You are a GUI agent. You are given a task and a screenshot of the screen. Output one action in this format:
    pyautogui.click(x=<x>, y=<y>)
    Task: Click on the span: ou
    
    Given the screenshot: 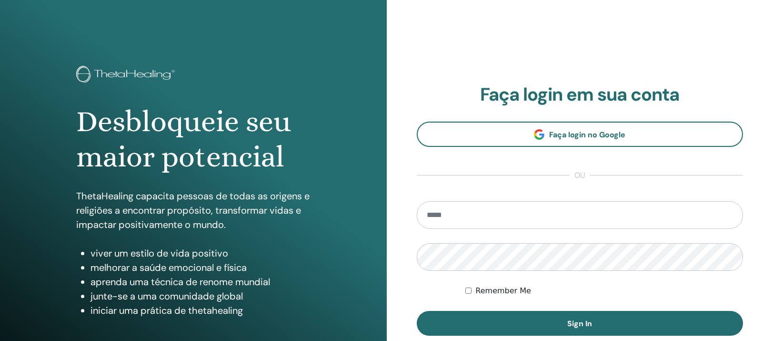 What is the action you would take?
    pyautogui.click(x=580, y=175)
    